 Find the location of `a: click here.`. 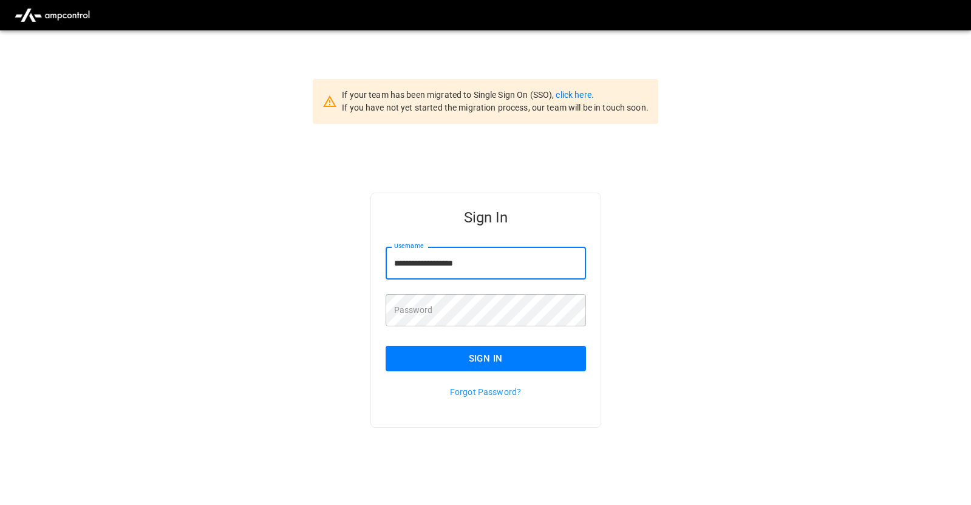

a: click here. is located at coordinates (575, 95).